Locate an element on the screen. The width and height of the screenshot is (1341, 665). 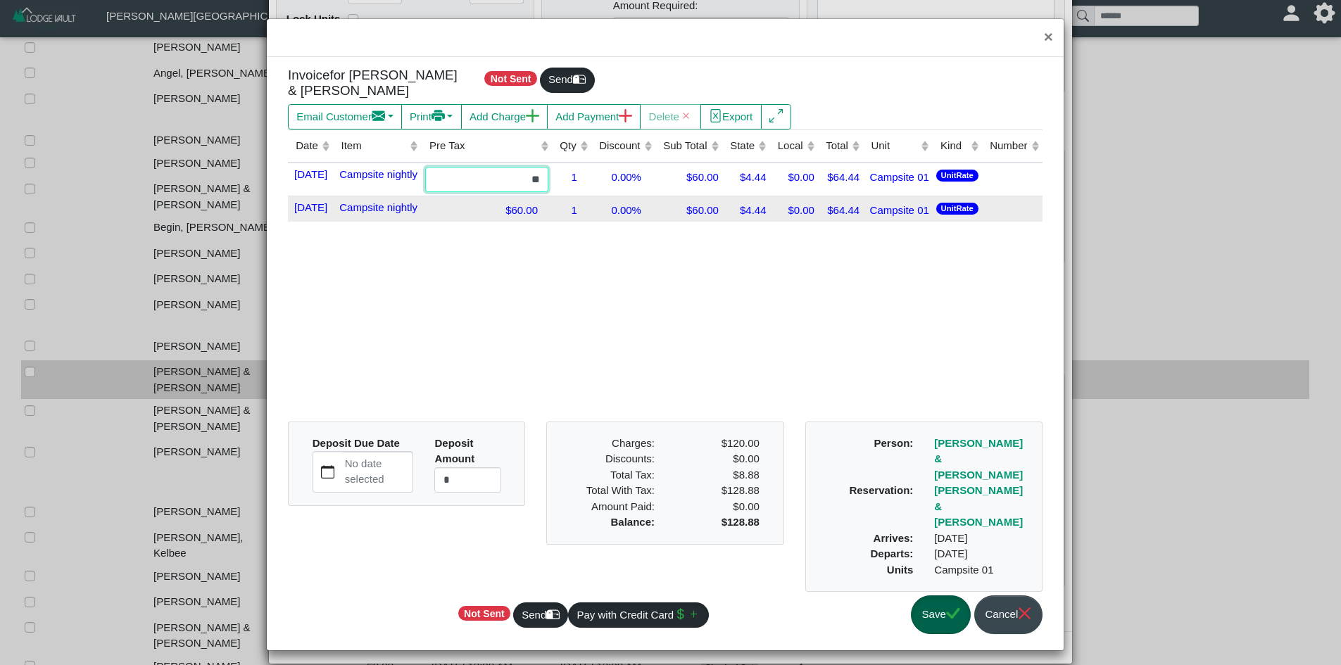
button: Savecheck is located at coordinates (940, 614).